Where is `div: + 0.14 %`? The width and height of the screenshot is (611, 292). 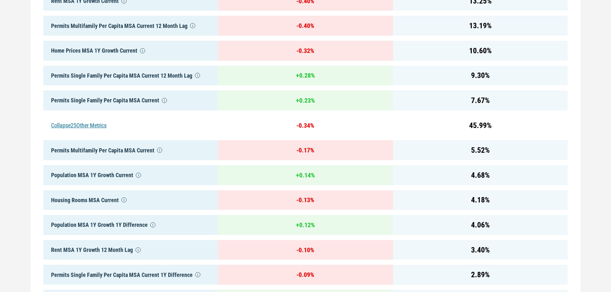 div: + 0.14 % is located at coordinates (306, 175).